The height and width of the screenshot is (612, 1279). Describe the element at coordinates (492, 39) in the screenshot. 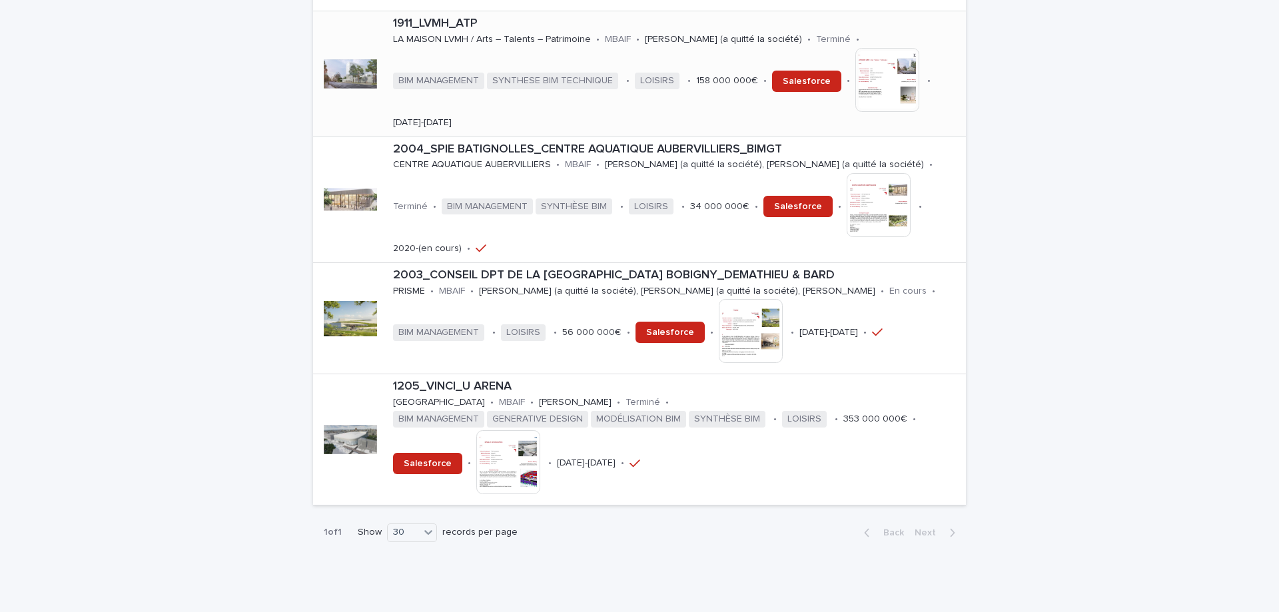

I see `p: LA MAISON LVMH / Arts – Talents – Patrimoine` at that location.